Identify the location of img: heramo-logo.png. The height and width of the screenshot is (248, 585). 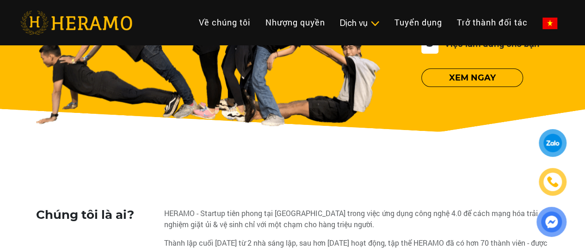
(76, 23).